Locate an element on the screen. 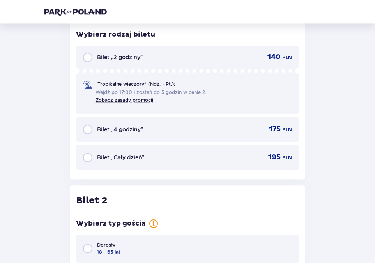  span: 140 is located at coordinates (274, 57).